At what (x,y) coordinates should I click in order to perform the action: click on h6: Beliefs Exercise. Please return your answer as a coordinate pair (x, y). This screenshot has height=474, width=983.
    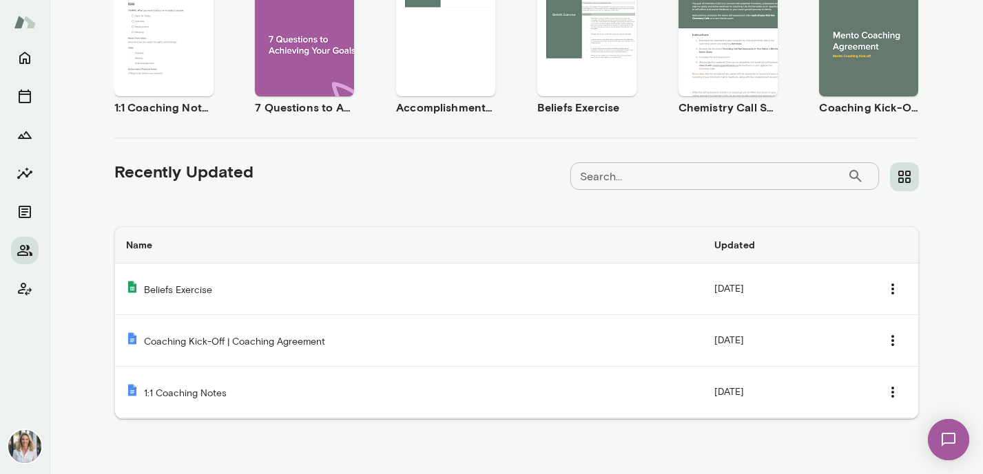
    Looking at the image, I should click on (587, 107).